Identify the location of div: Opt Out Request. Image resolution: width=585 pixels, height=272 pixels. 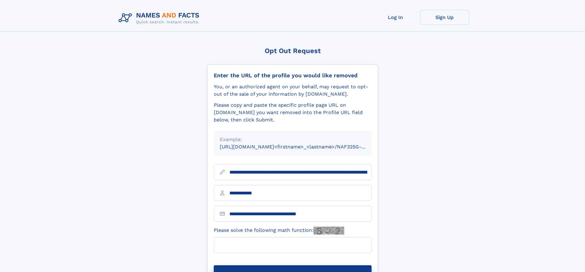
(293, 51).